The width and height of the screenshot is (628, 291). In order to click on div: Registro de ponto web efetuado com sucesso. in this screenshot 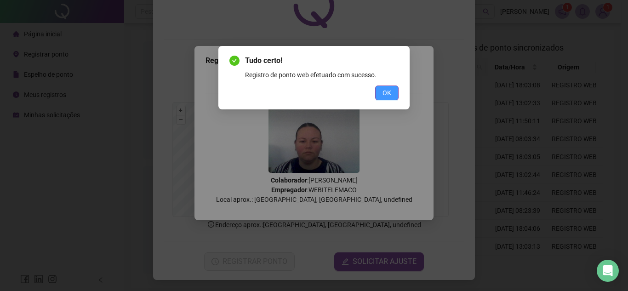, I will do `click(322, 75)`.